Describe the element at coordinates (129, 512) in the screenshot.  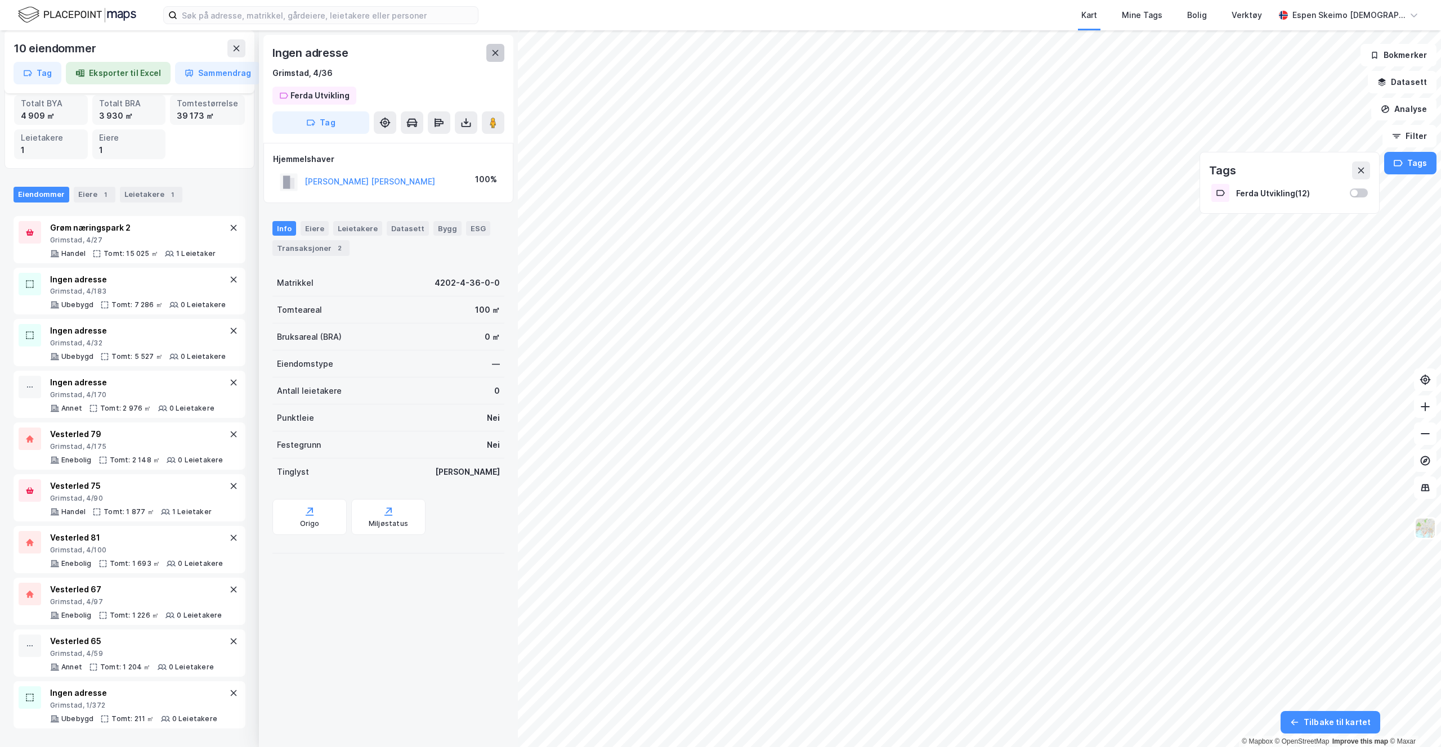
I see `div: Tomt: 1 877 ㎡` at that location.